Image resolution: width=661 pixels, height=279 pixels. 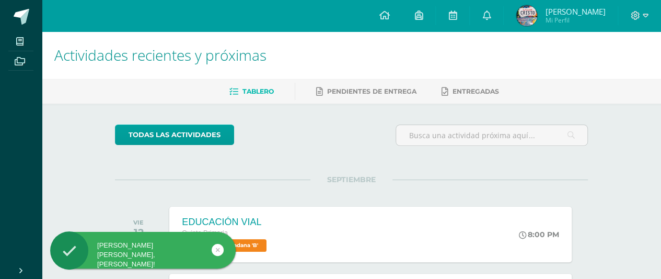 What do you see at coordinates (351, 179) in the screenshot?
I see `span: SEPTIEMBRE` at bounding box center [351, 179].